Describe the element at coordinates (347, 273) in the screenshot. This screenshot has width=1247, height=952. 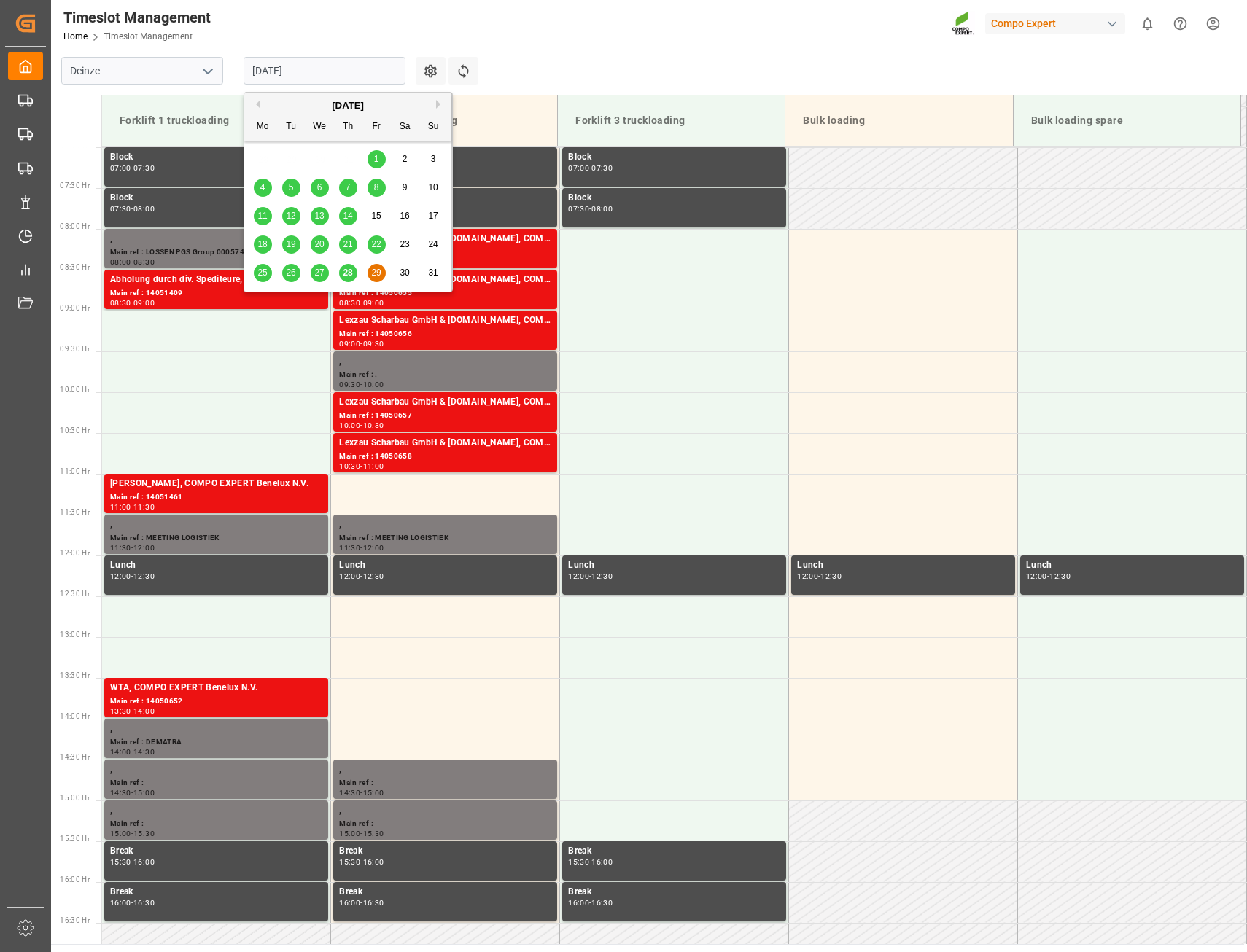
I see `span: 28` at that location.